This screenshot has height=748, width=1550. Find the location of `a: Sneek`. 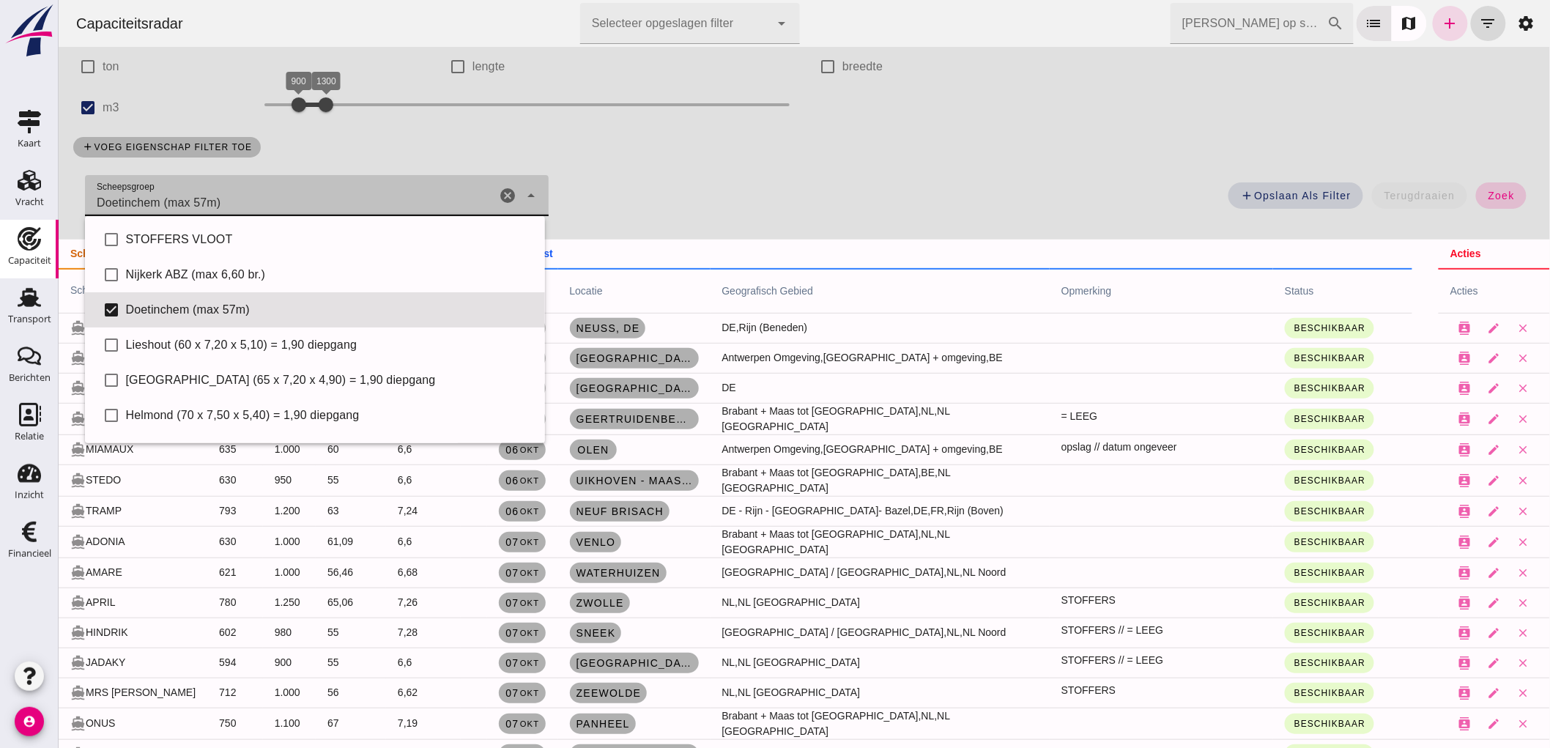

a: Sneek is located at coordinates (537, 633).